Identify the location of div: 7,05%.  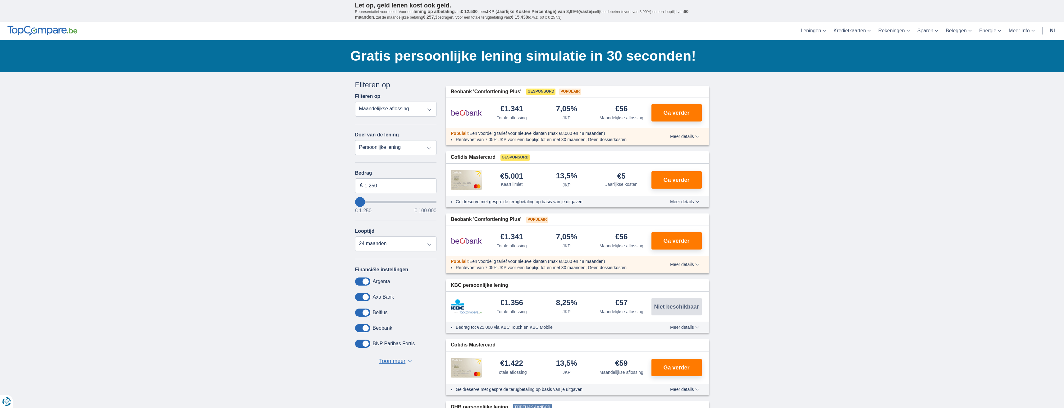
(567, 237).